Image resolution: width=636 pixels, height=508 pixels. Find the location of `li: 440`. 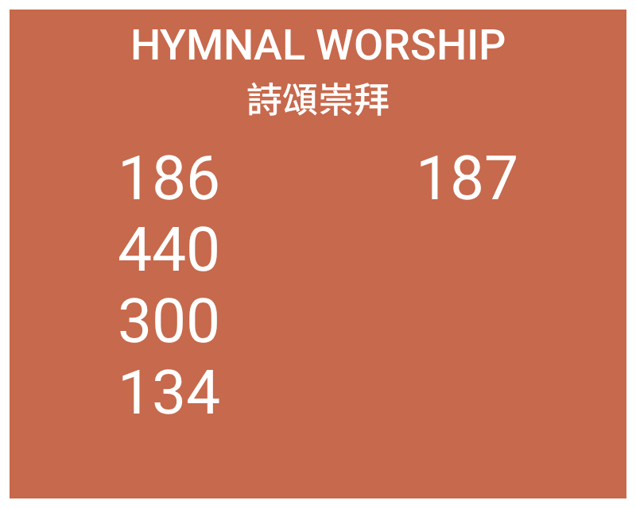

li: 440 is located at coordinates (168, 250).